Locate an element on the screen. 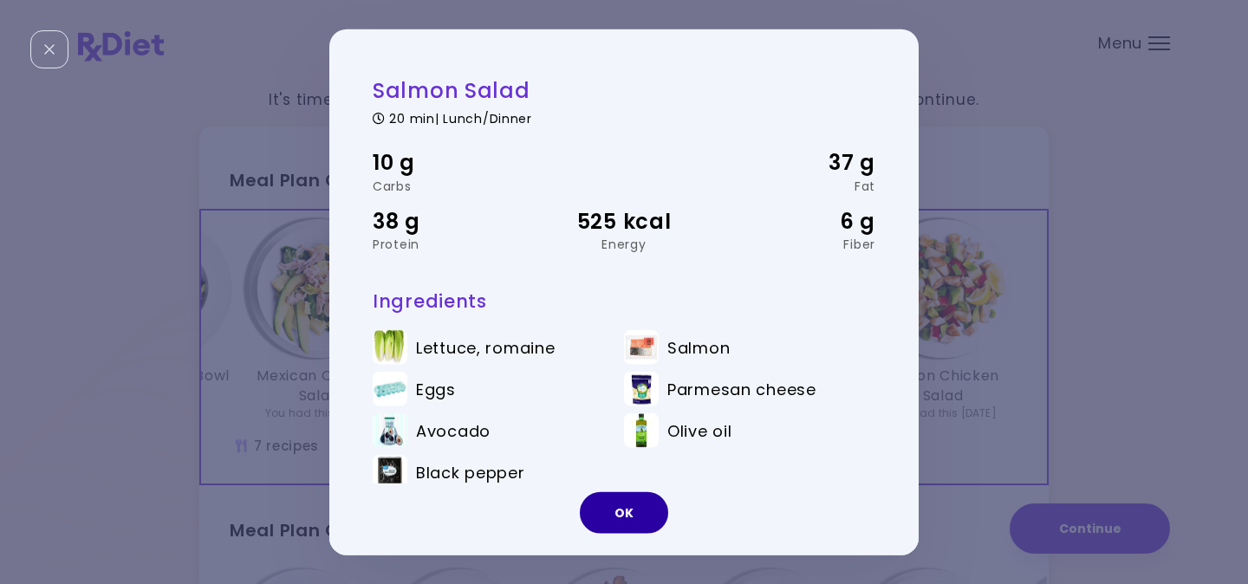 This screenshot has width=1248, height=584. div: 38 g is located at coordinates (456, 221).